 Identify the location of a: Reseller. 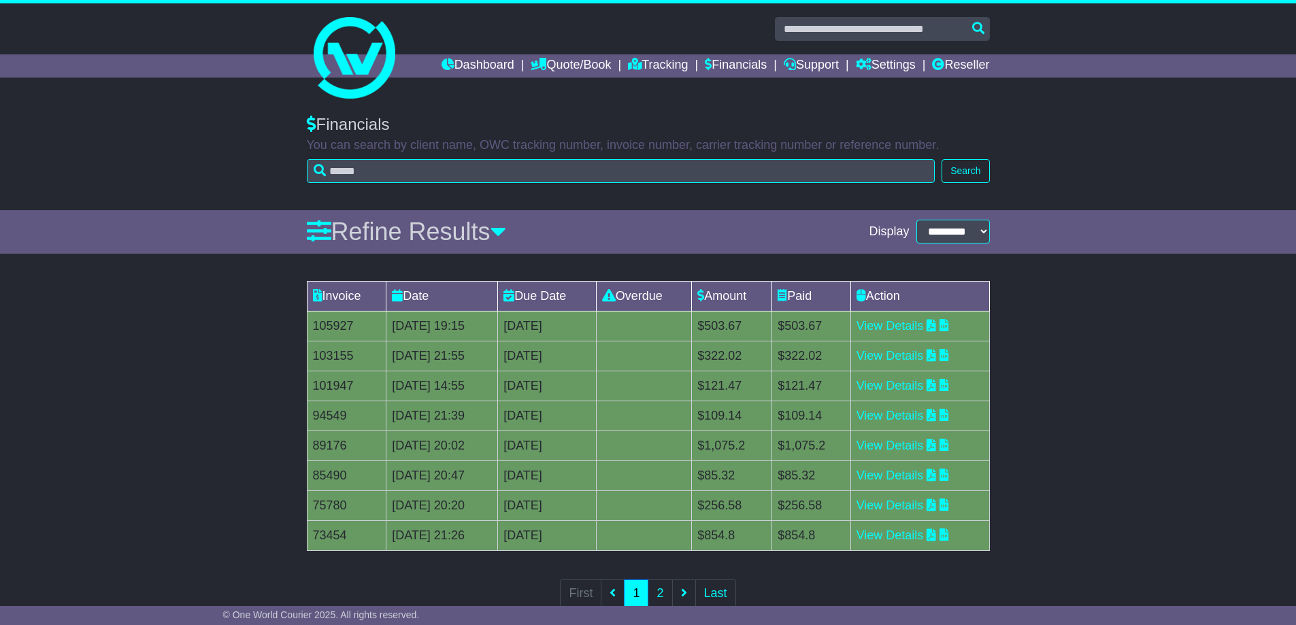
(961, 66).